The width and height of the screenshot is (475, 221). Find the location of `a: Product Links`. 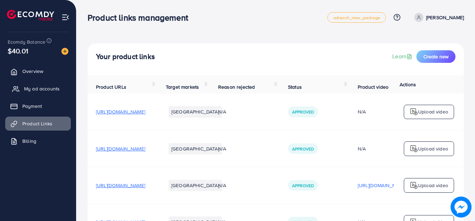

a: Product Links is located at coordinates (38, 124).